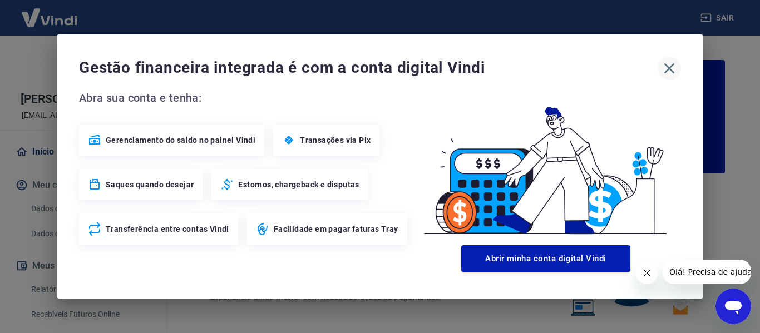 The image size is (760, 333). Describe the element at coordinates (336, 229) in the screenshot. I see `span: Facilidade em pagar faturas Tray` at that location.